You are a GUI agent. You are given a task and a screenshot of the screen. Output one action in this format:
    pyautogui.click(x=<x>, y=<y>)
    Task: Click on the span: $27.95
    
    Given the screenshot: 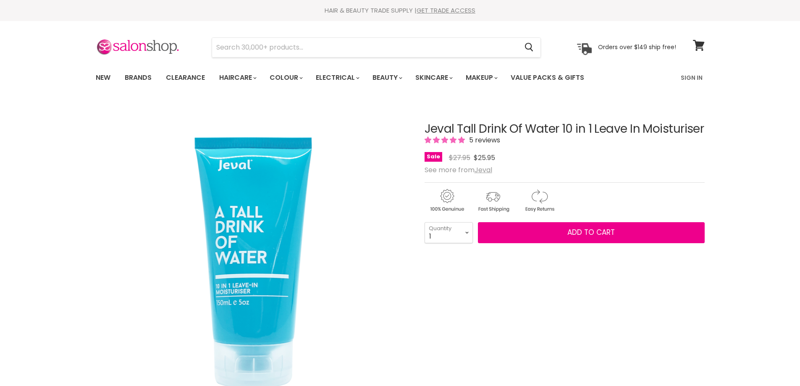 What is the action you would take?
    pyautogui.click(x=459, y=157)
    